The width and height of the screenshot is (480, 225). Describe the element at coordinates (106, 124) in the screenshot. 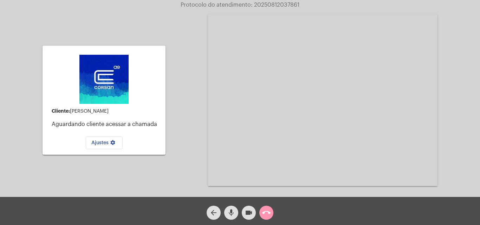

I see `p: Aguardando cliente acessar a chamada` at that location.